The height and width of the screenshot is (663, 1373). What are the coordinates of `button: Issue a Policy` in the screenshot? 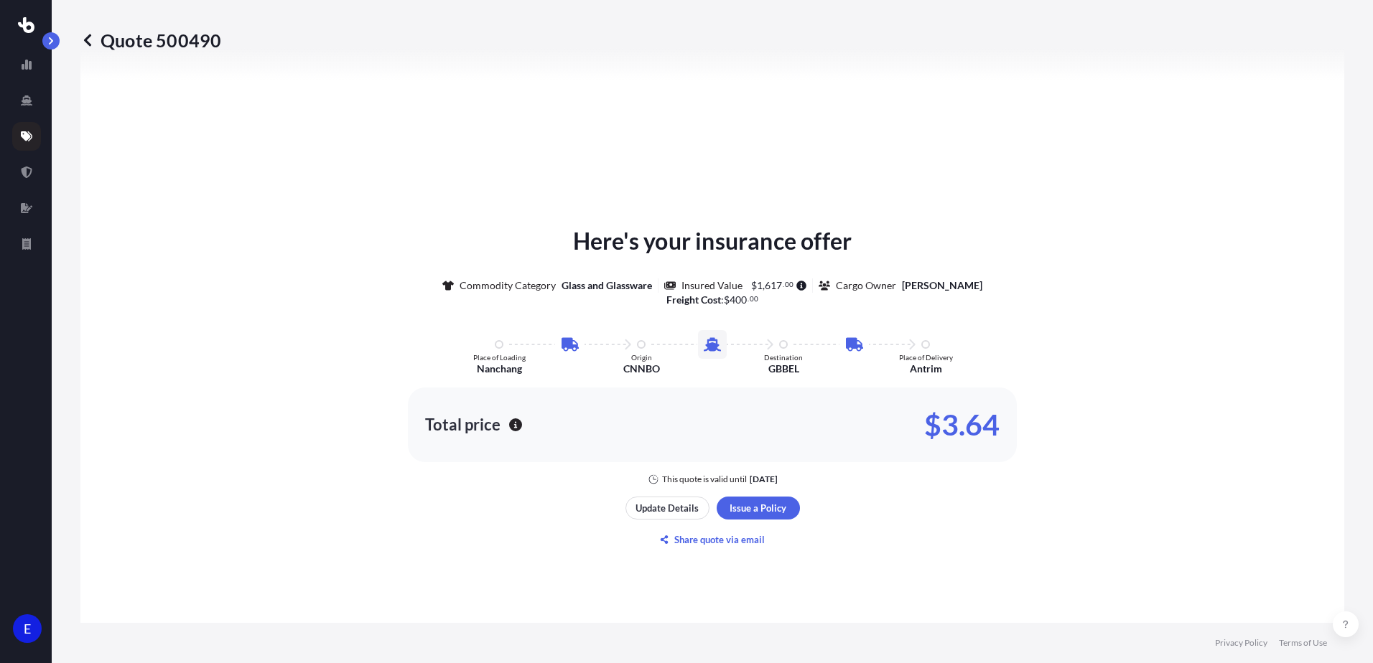 It's located at (758, 508).